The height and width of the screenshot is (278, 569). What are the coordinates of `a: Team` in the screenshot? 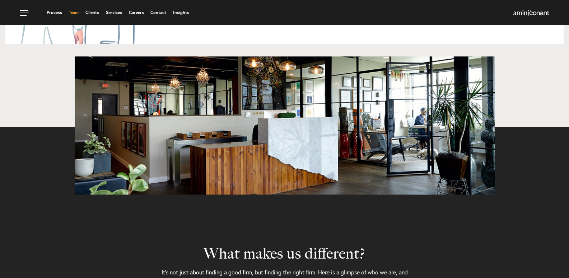 It's located at (74, 13).